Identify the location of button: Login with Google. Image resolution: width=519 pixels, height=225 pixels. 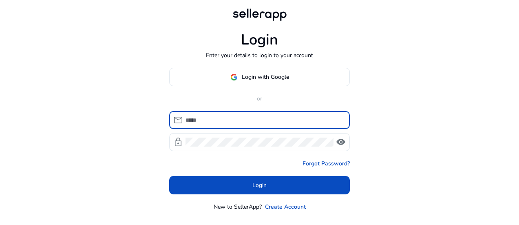
(259, 77).